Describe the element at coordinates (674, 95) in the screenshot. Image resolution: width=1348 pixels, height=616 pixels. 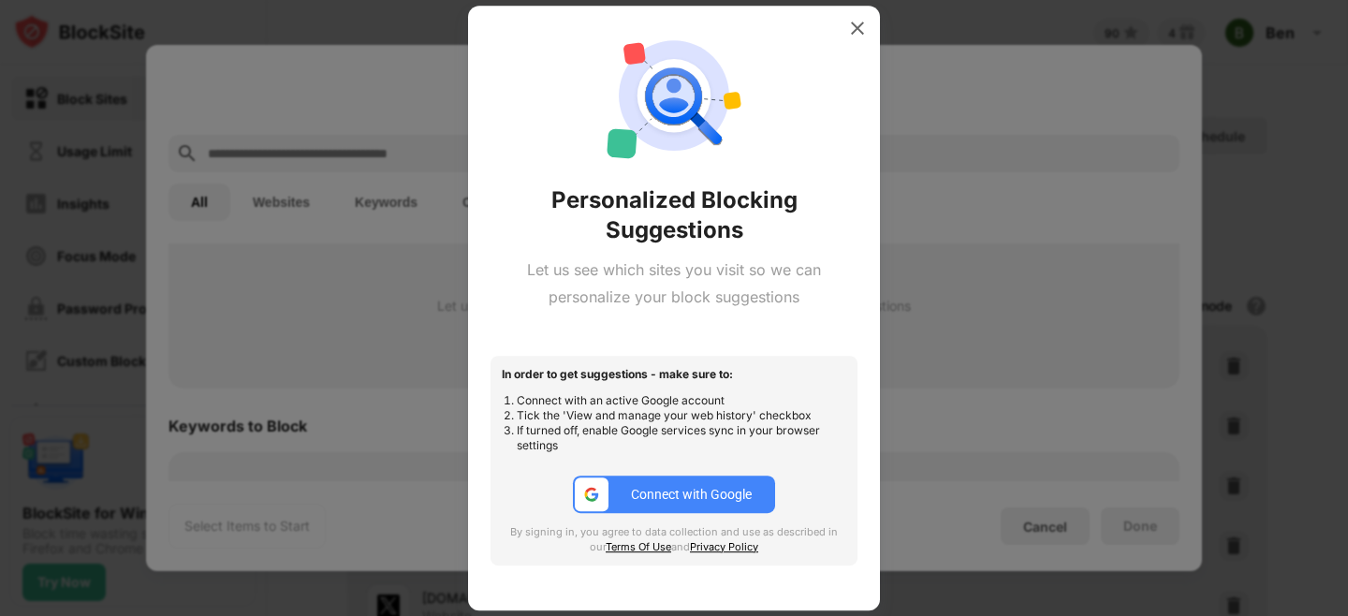
I see `img: personal-suggestions.svg` at that location.